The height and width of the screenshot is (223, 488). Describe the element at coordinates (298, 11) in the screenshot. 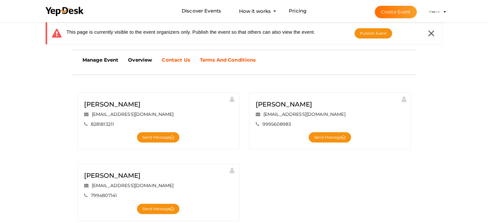

I see `a: Pricing` at that location.